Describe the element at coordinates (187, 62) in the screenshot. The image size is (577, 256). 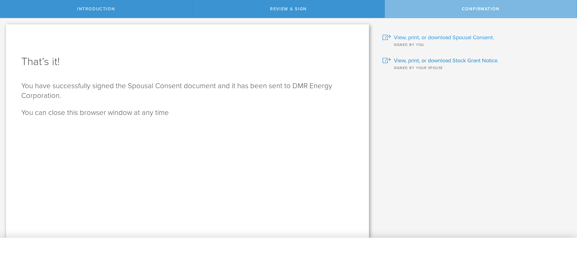
I see `h1: That’s it!` at that location.